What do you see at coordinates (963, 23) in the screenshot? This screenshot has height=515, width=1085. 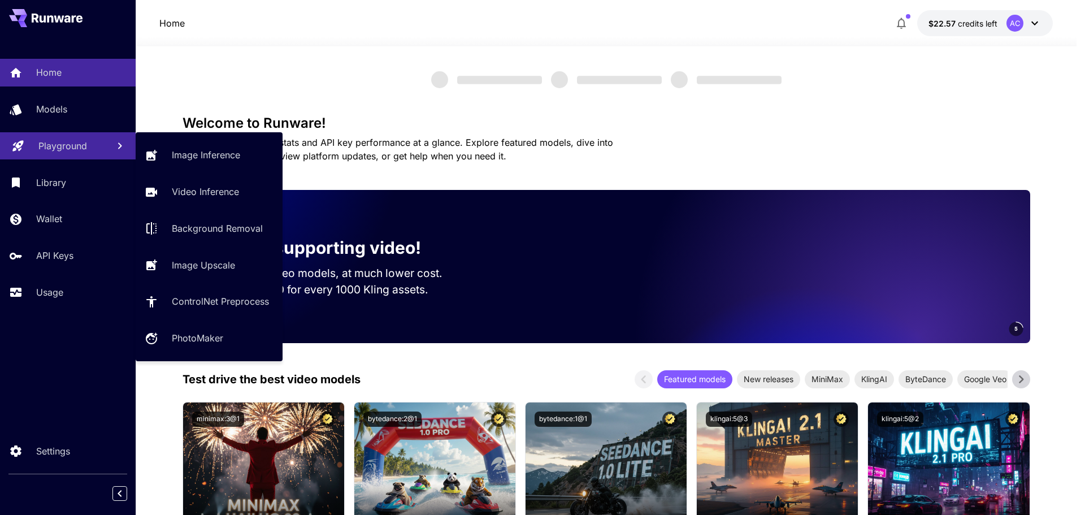 I see `div: $22.56858` at bounding box center [963, 23].